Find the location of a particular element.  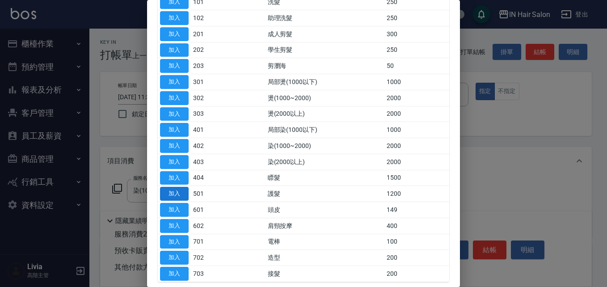

td: 助理洗髮 is located at coordinates (325, 18).